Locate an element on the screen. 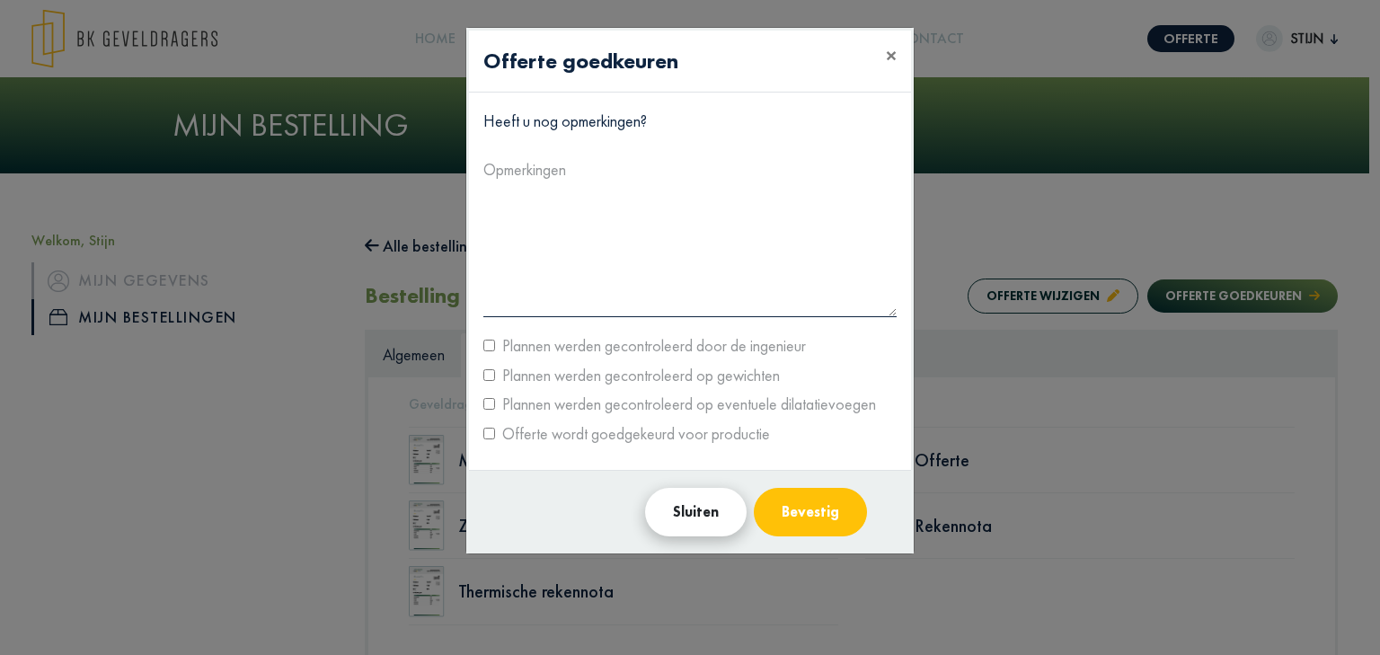  label: Plannen werden gecontroleerd door de ingenieur is located at coordinates (651, 346).